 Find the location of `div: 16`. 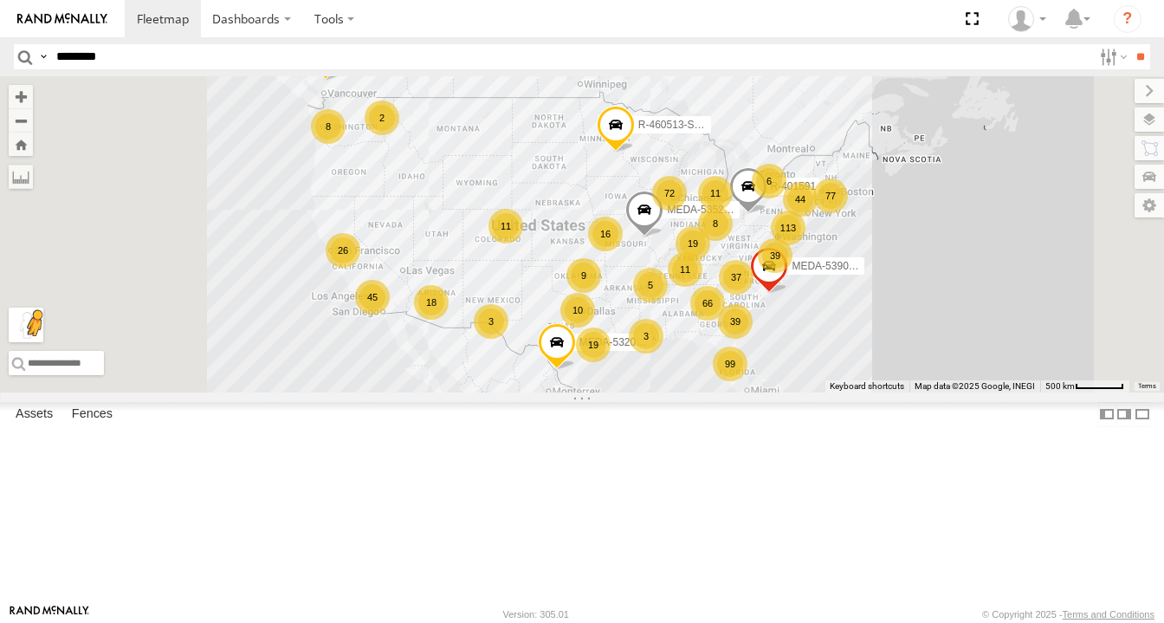

div: 16 is located at coordinates (606, 234).